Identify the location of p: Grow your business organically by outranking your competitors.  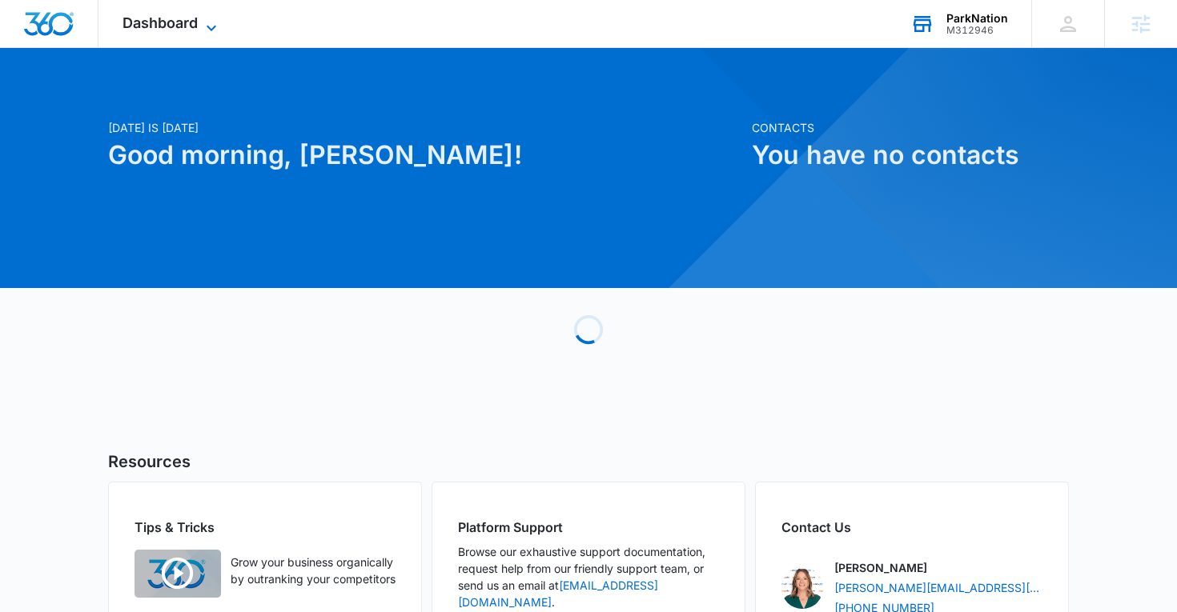
(313, 571).